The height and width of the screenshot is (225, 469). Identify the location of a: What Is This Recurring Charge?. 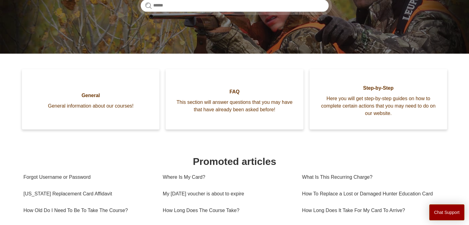
(372, 177).